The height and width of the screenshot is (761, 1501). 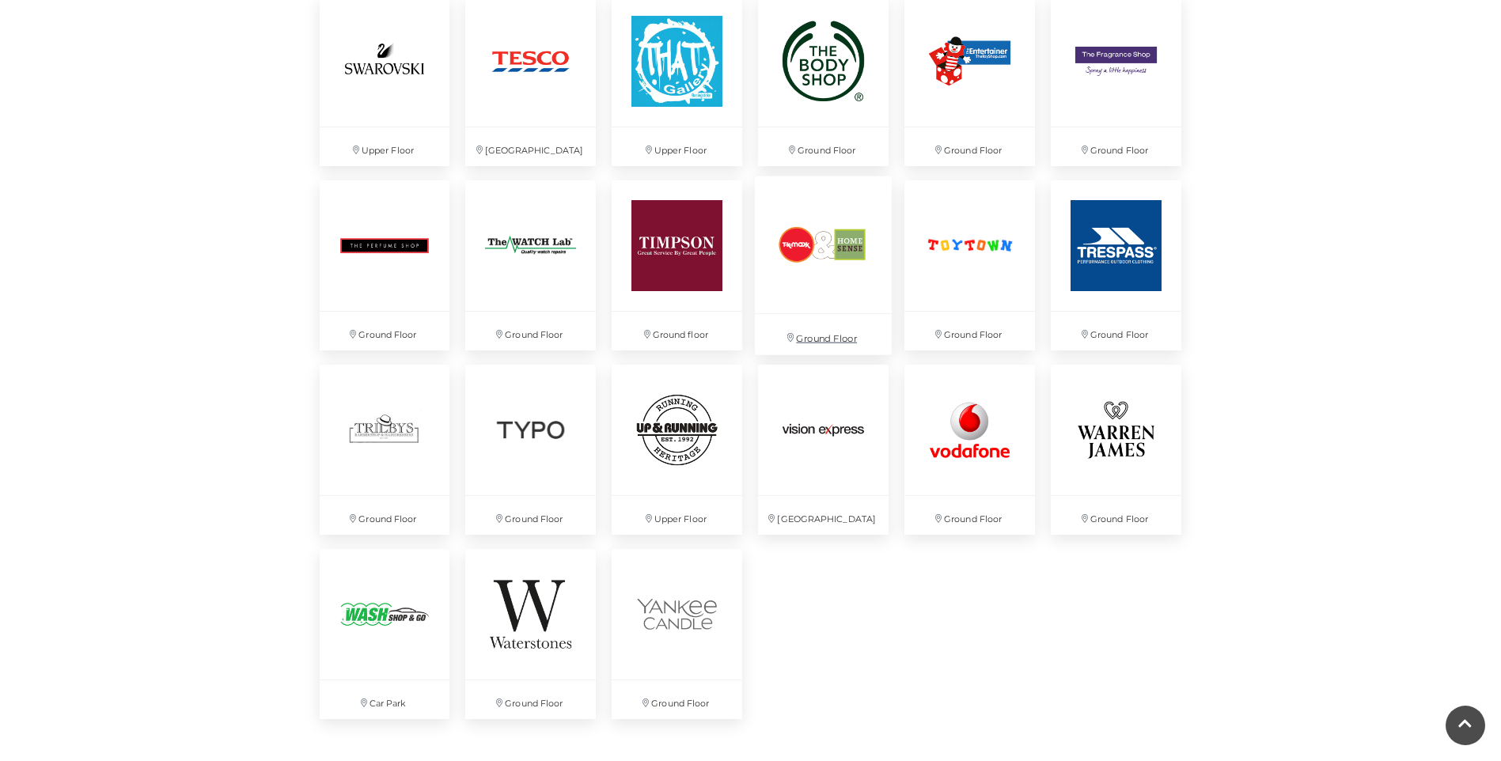 I want to click on img: The Watch Lab at Festival Place, Basingstoke., so click(x=530, y=245).